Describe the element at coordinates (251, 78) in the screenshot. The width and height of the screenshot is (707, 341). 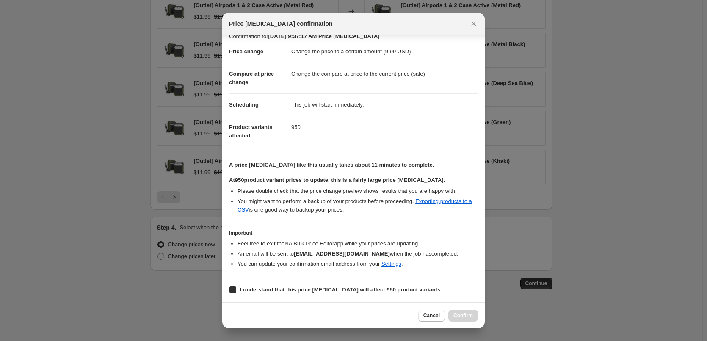
I see `span: Compare at price change` at that location.